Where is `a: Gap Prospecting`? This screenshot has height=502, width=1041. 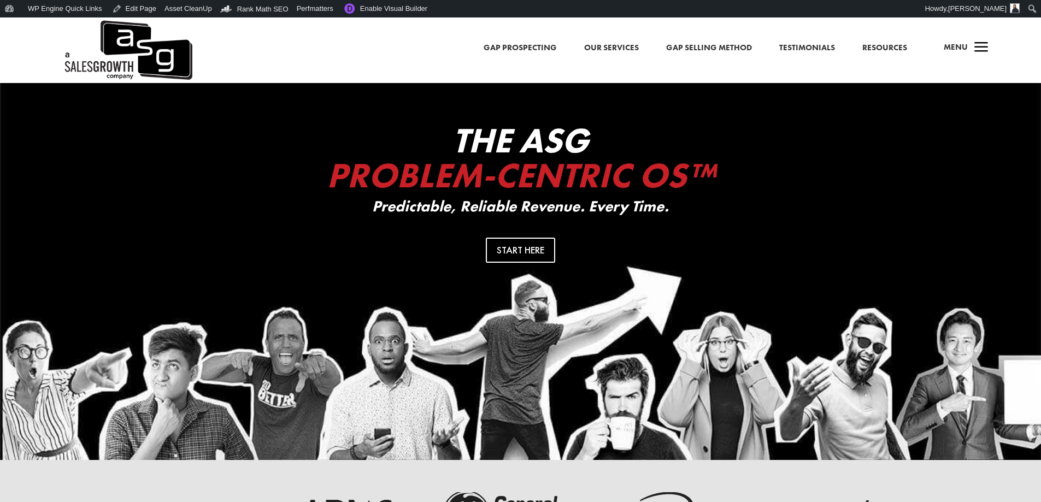
a: Gap Prospecting is located at coordinates (520, 48).